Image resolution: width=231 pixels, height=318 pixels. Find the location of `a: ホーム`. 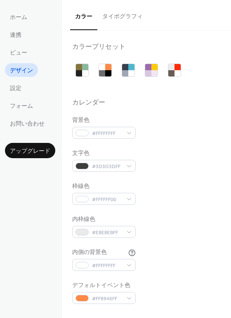

a: ホーム is located at coordinates (19, 17).